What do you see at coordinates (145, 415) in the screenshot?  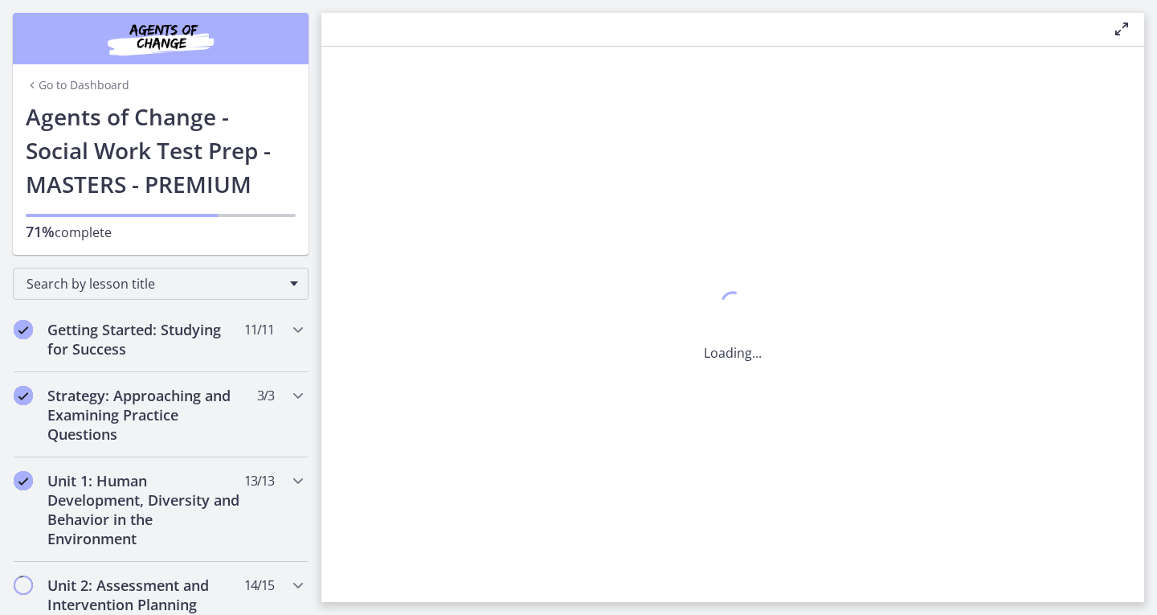 I see `h2: Strategy: Approaching and Examining Practice Questions` at bounding box center [145, 415].